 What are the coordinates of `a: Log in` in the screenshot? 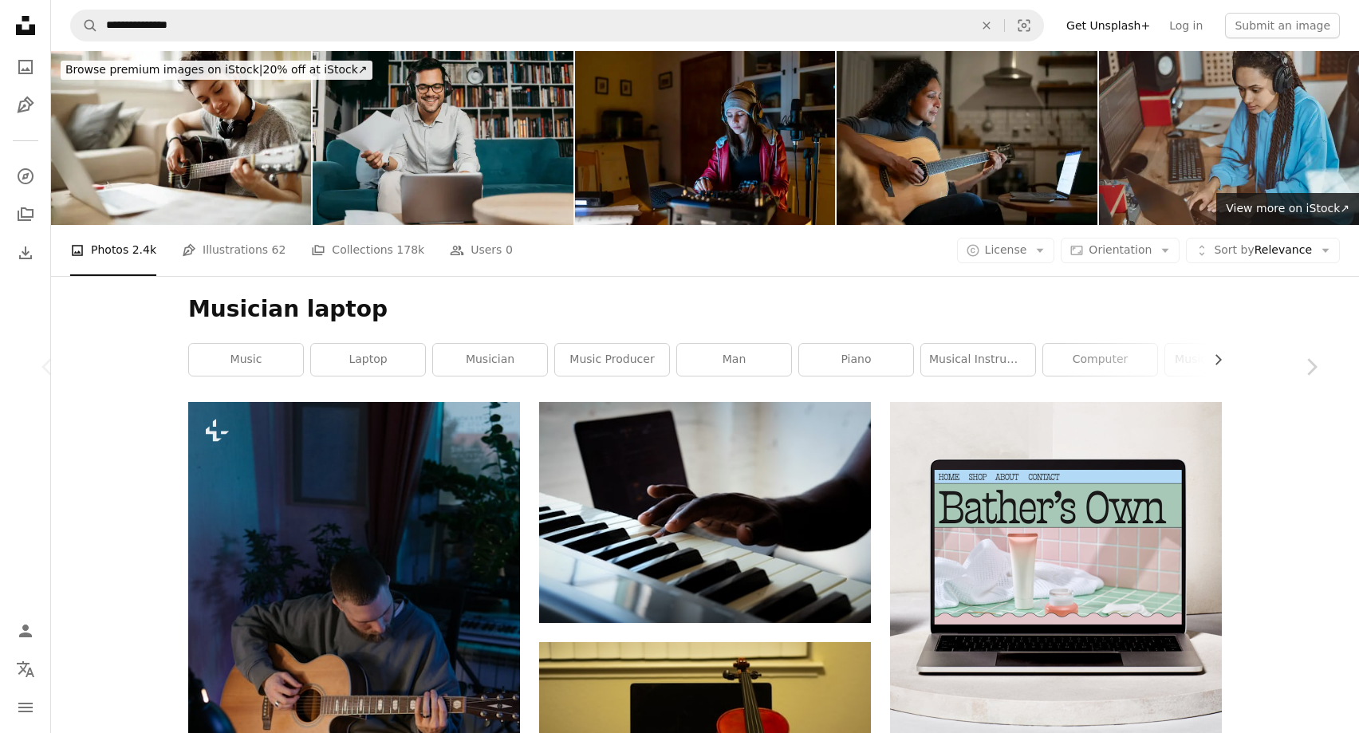 It's located at (1186, 26).